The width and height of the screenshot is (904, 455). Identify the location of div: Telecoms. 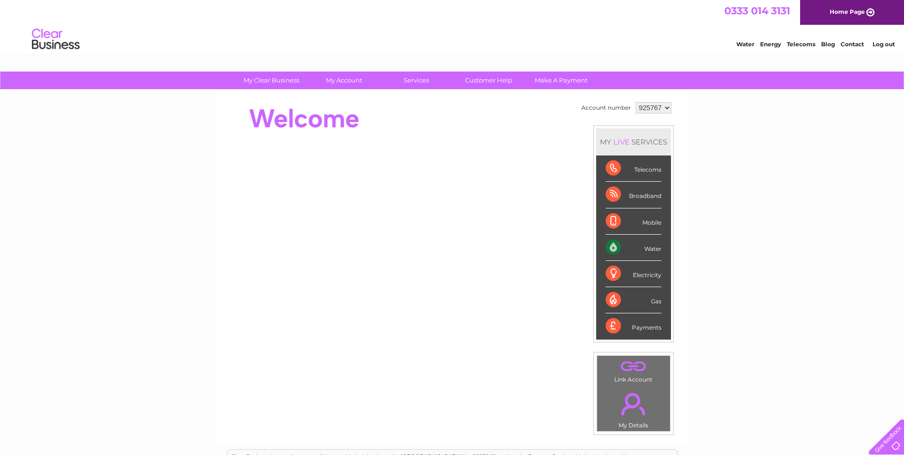
(633, 168).